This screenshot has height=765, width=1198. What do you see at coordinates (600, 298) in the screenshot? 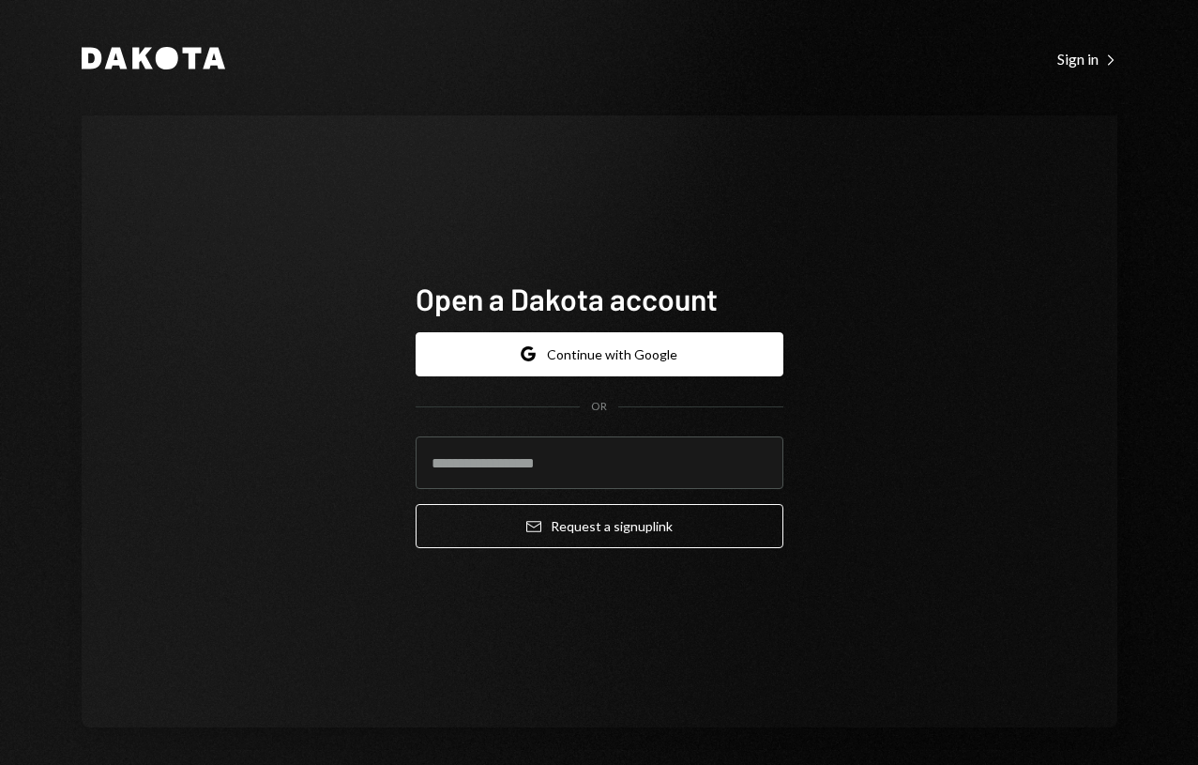
I see `h1: Open a Dakota account` at bounding box center [600, 298].